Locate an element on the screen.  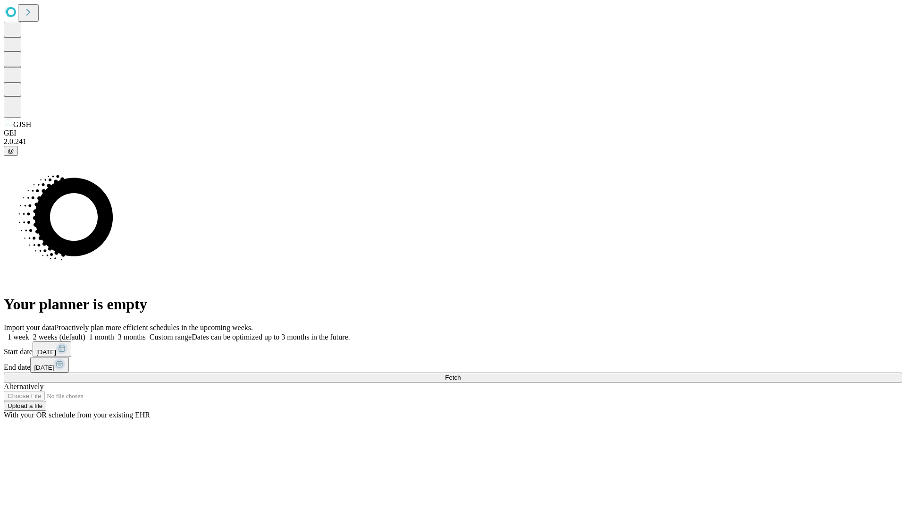
div: End date is located at coordinates (453, 364).